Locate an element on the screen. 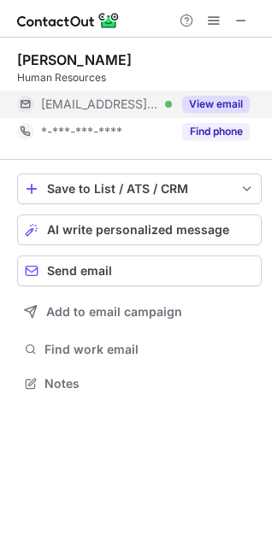 The image size is (272, 546). button: save-profile-one-click is located at coordinates (139, 189).